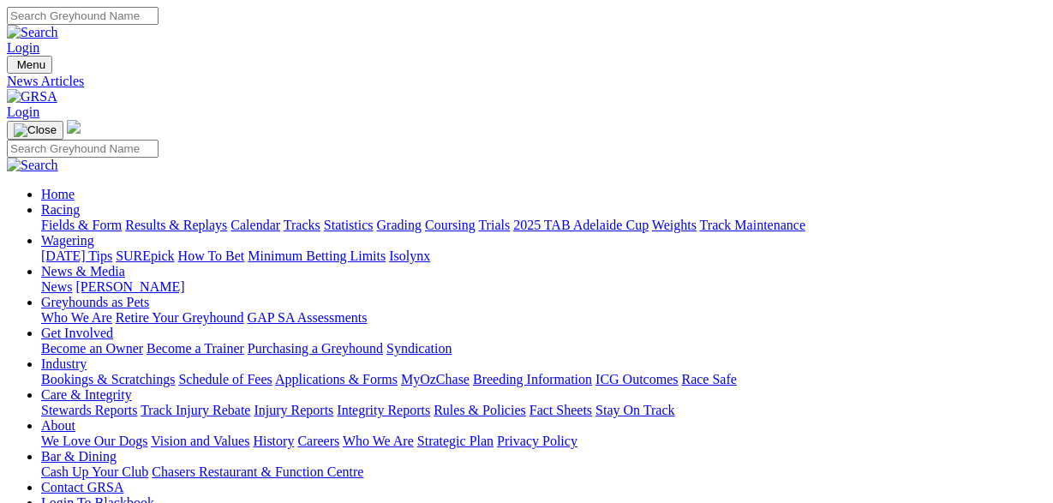  I want to click on a: Stewards Reports, so click(89, 410).